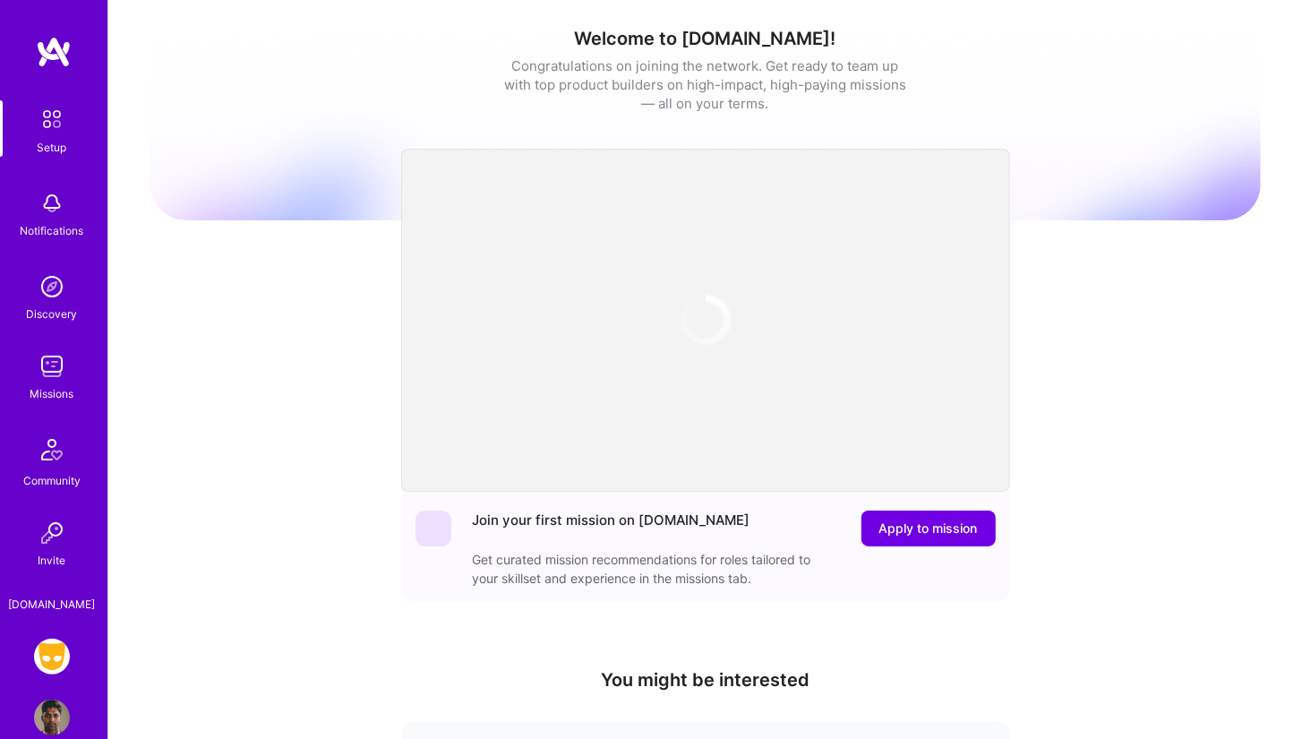 The image size is (1302, 739). Describe the element at coordinates (52, 692) in the screenshot. I see `img: Grindr: Mobile + BE + Cloud` at that location.